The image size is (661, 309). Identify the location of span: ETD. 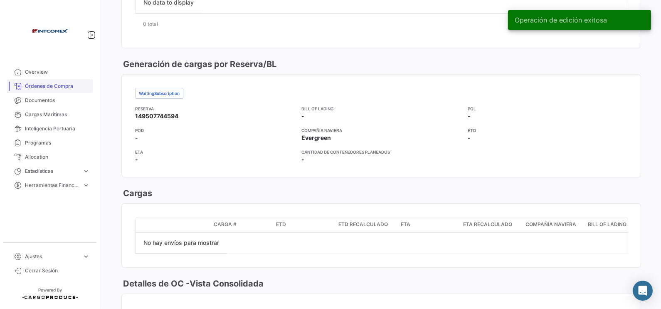
(281, 224).